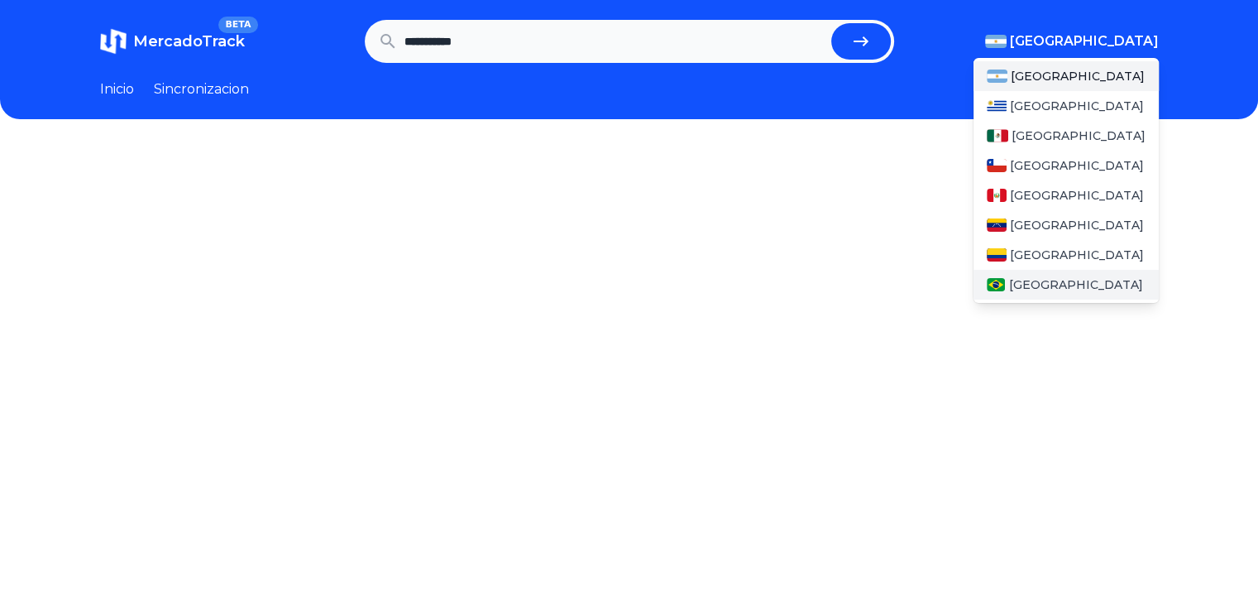 The width and height of the screenshot is (1258, 591). What do you see at coordinates (997, 255) in the screenshot?
I see `img: Colombia` at bounding box center [997, 255].